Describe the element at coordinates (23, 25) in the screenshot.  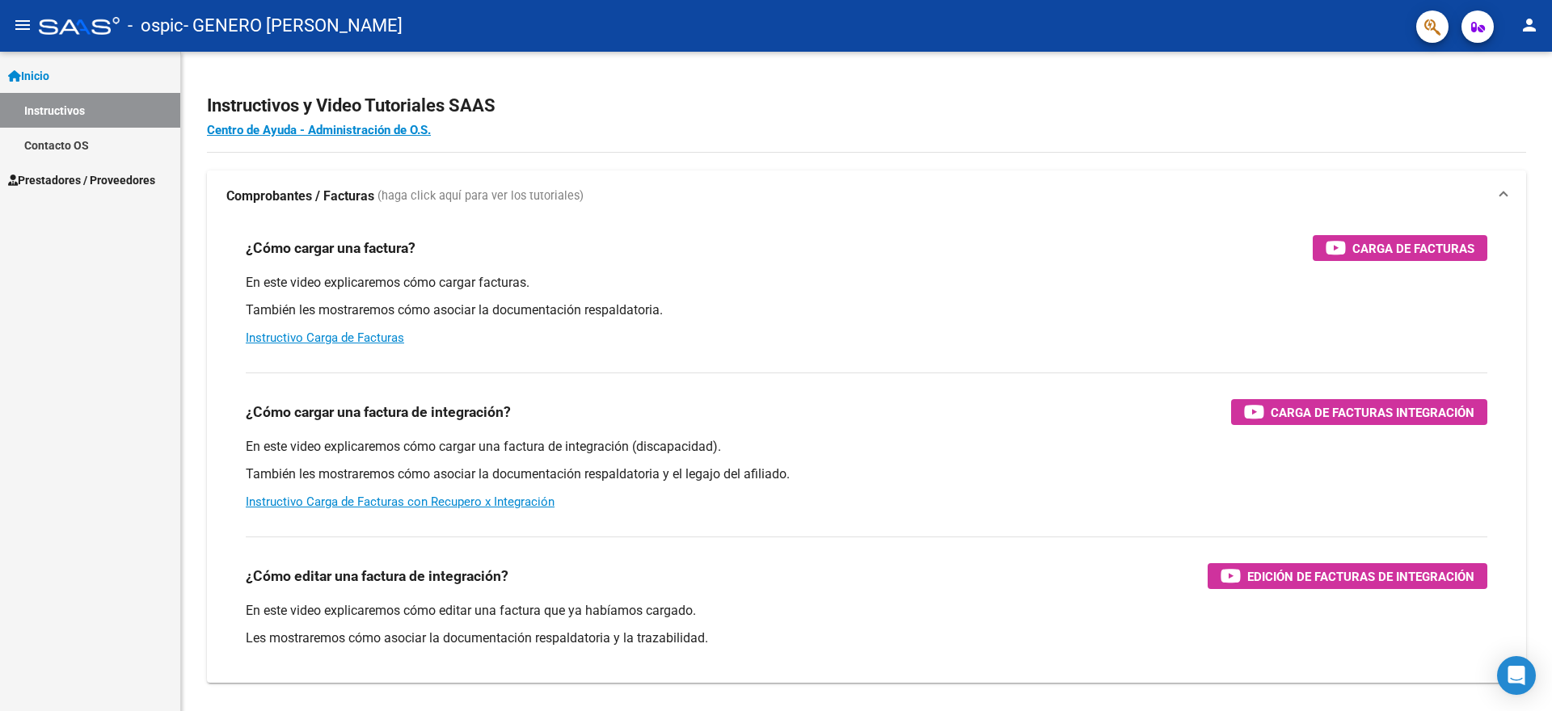
I see `mat-icon: menu` at that location.